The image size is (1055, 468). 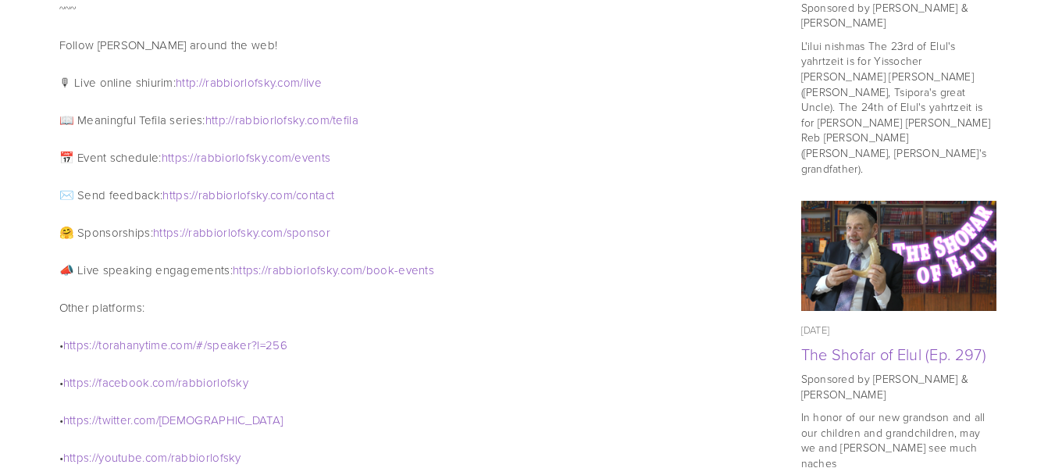 I want to click on span: tefila, so click(x=345, y=119).